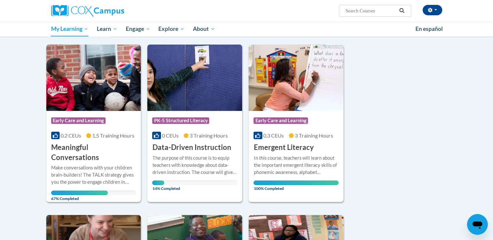 The height and width of the screenshot is (240, 493). Describe the element at coordinates (296, 165) in the screenshot. I see `div: In this course, teachers will learn about the important emergent literacy skills of phonemic awar...` at that location.